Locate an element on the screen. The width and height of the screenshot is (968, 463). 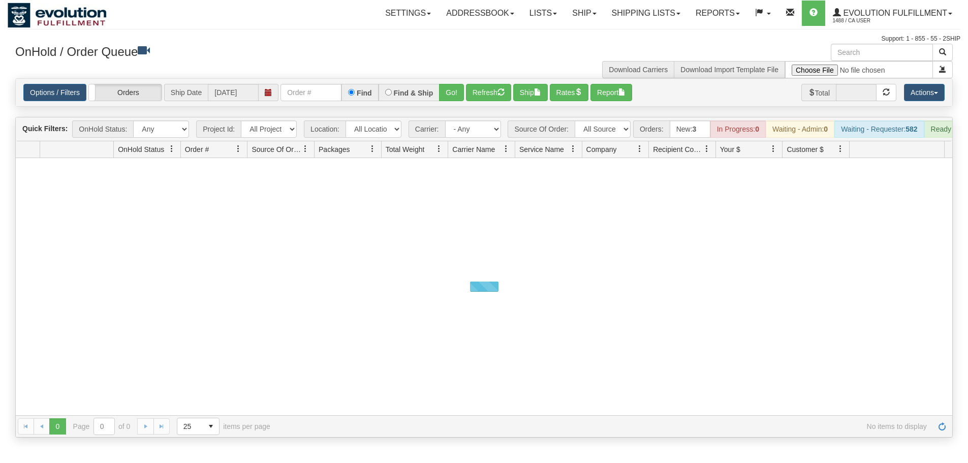
a: Settings is located at coordinates (408, 13).